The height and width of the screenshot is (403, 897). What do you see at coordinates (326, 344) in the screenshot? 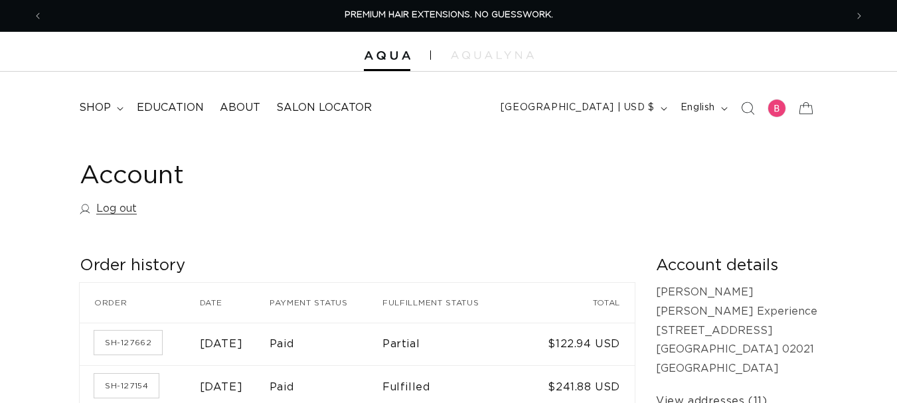
I see `td: Paid` at bounding box center [326, 344].